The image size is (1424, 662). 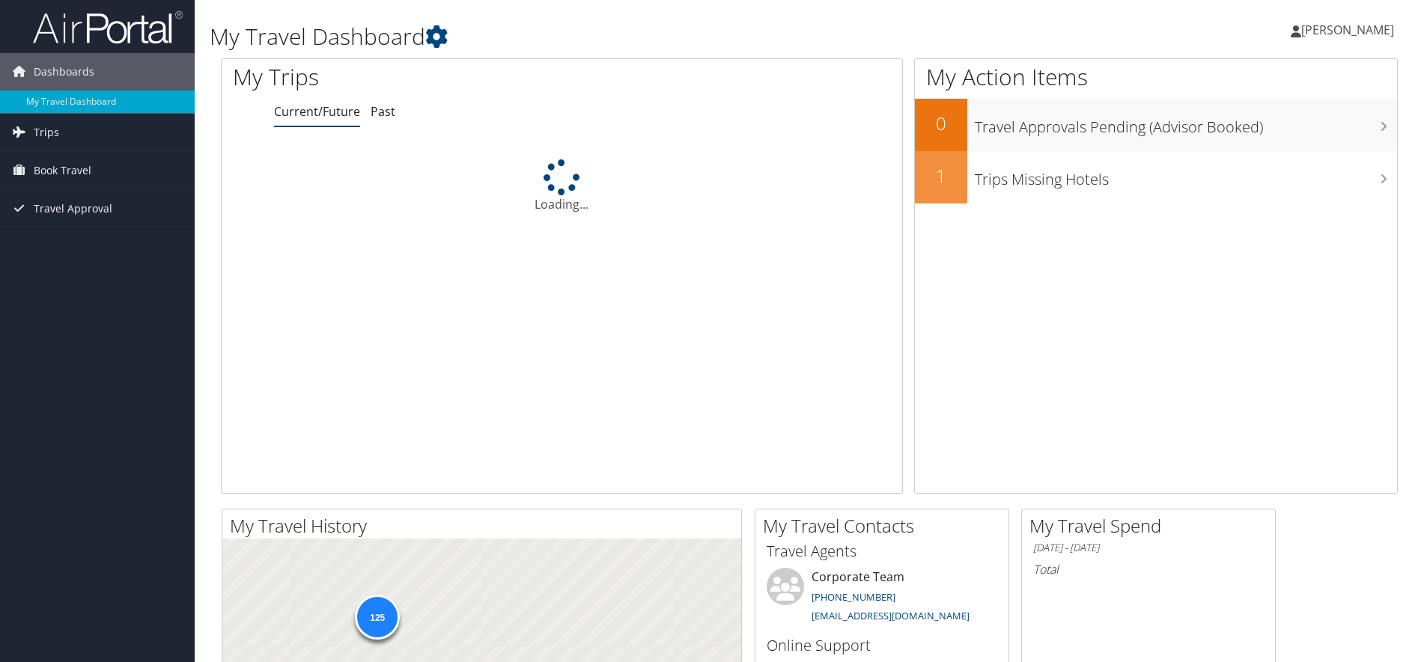 I want to click on span: Trips, so click(x=46, y=132).